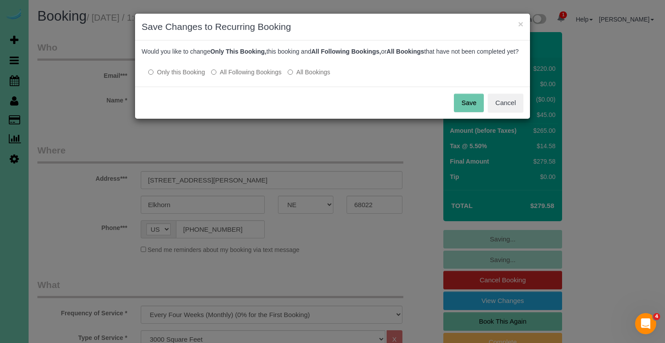  Describe the element at coordinates (176, 72) in the screenshot. I see `label: All other bookings in the series will remain the same.` at that location.